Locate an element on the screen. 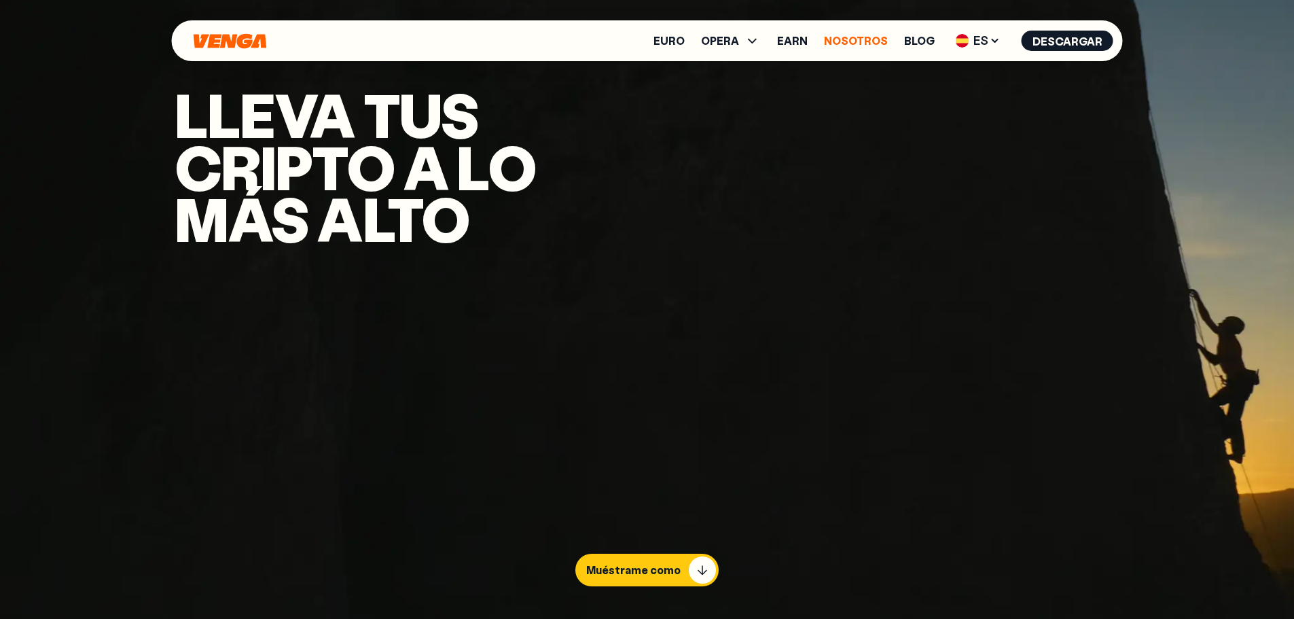 This screenshot has width=1294, height=619. a: Earn is located at coordinates (792, 41).